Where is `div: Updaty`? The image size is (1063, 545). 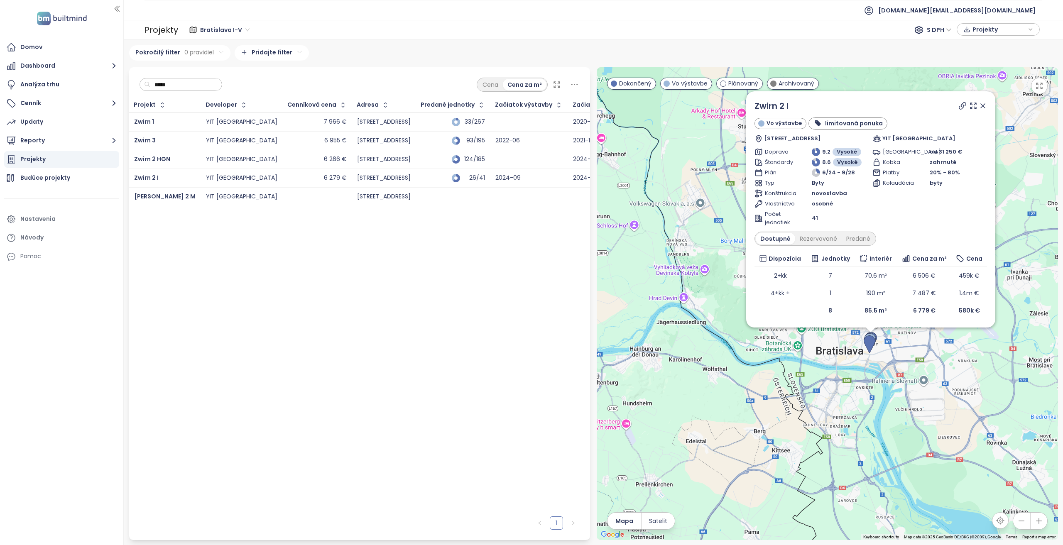 div: Updaty is located at coordinates (32, 122).